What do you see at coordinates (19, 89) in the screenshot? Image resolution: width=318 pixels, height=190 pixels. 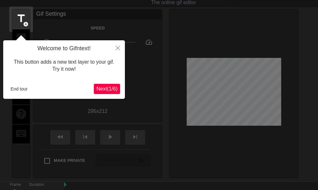 I see `button: End tour` at bounding box center [19, 89].